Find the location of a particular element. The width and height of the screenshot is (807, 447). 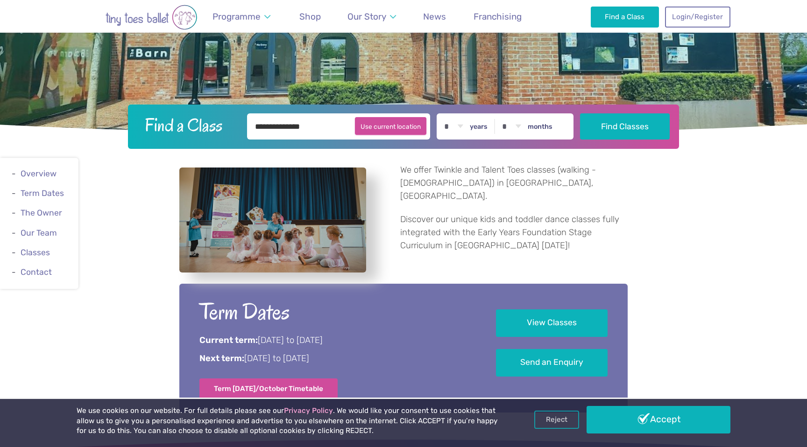

a: View full-size image is located at coordinates (273, 220).